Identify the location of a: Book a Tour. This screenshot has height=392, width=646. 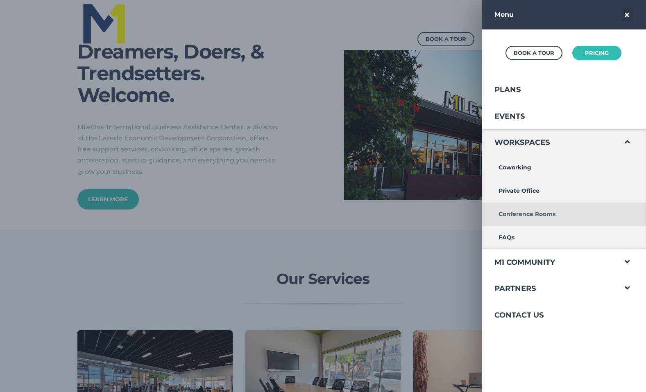
(534, 53).